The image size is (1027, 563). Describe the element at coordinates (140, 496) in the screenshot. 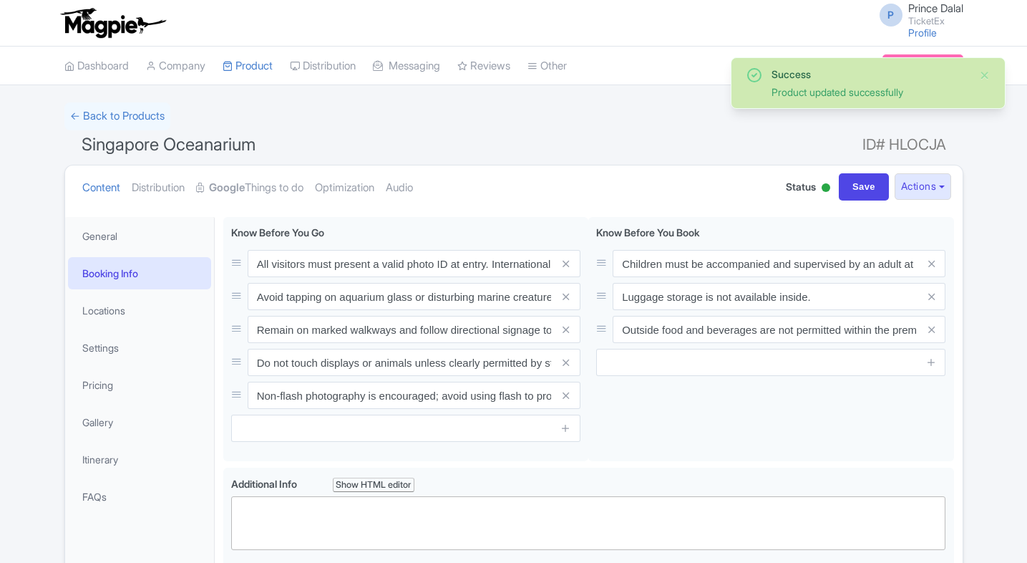

I see `a: FAQs` at that location.